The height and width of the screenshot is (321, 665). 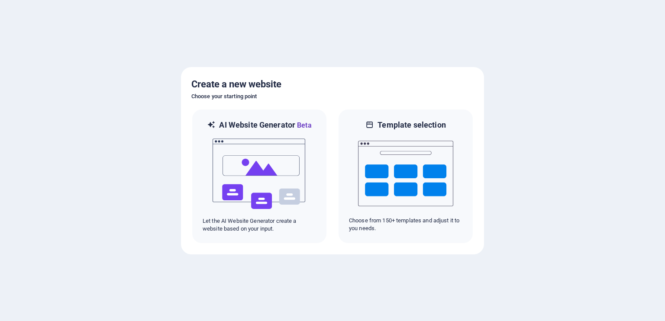 I want to click on div: Template selectionChoose from 150+ templates and adjust it to you needs., so click(x=406, y=176).